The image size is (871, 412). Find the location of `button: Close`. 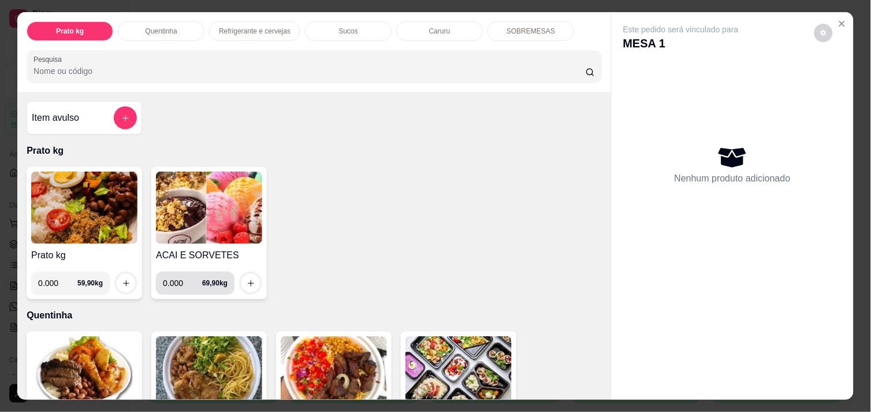

button: Close is located at coordinates (842, 24).